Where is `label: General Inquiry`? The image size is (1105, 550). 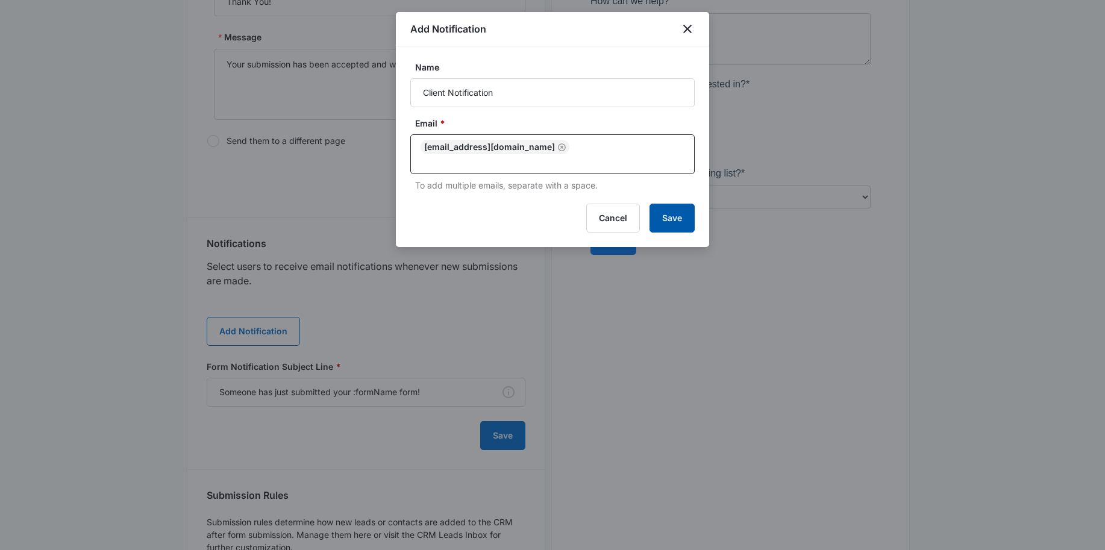
label: General Inquiry is located at coordinates (45, 351).